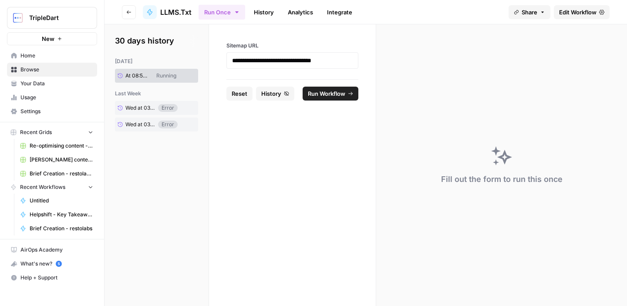 This screenshot has width=627, height=306. Describe the element at coordinates (239, 94) in the screenshot. I see `button: Reset` at that location.